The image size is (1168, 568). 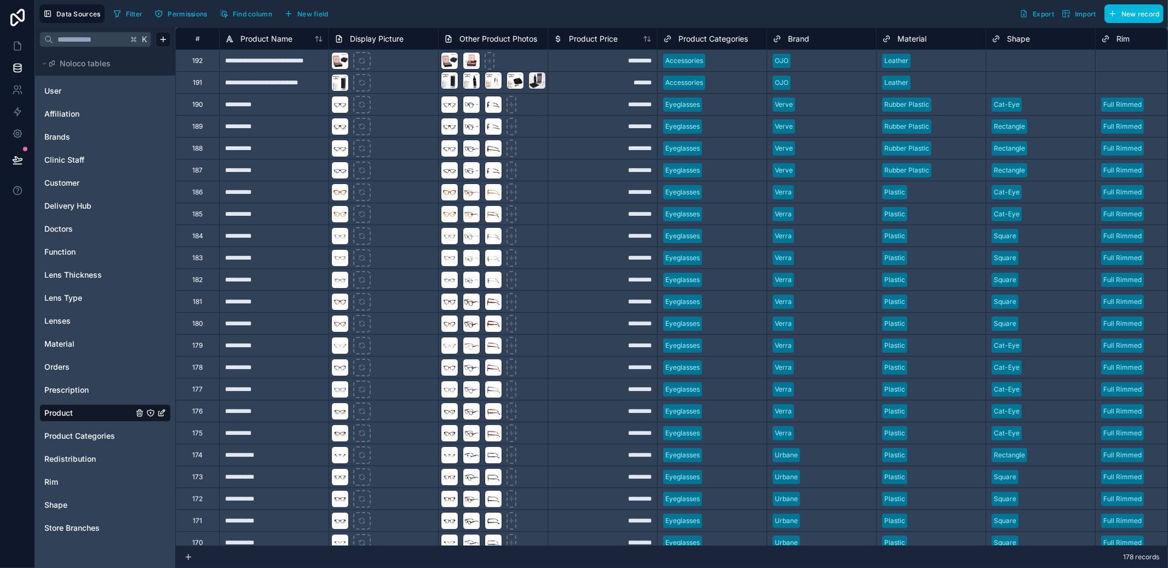 What do you see at coordinates (72, 14) in the screenshot?
I see `button: Data Sources` at bounding box center [72, 14].